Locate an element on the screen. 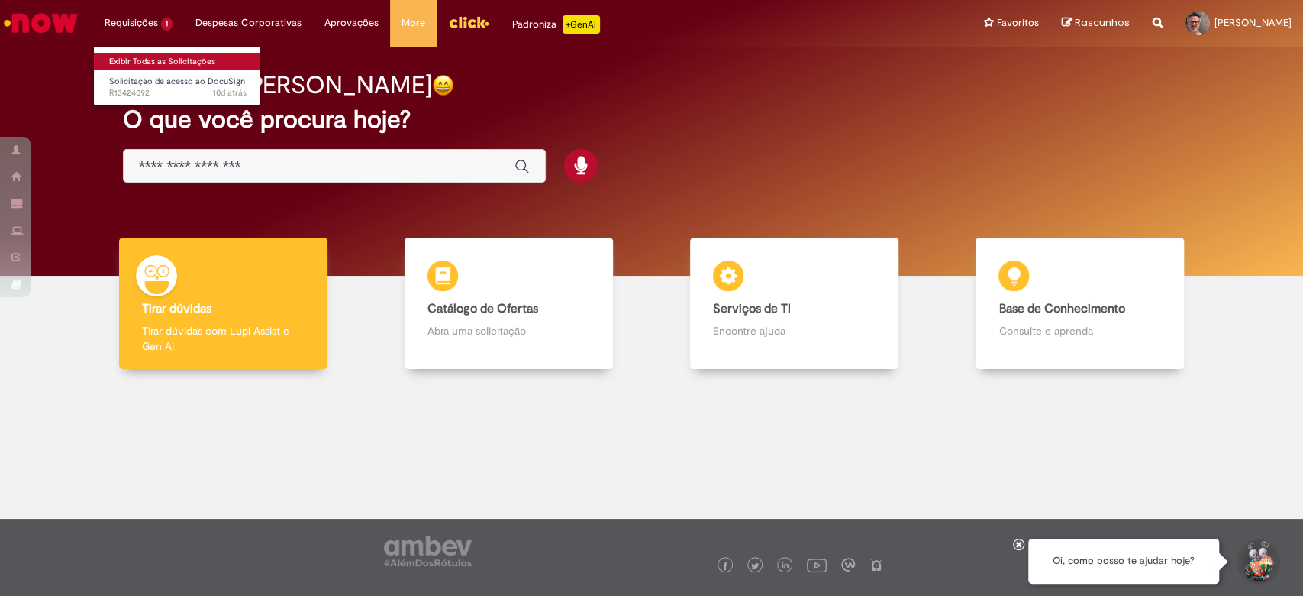  b: Serviços de TI is located at coordinates (752, 308).